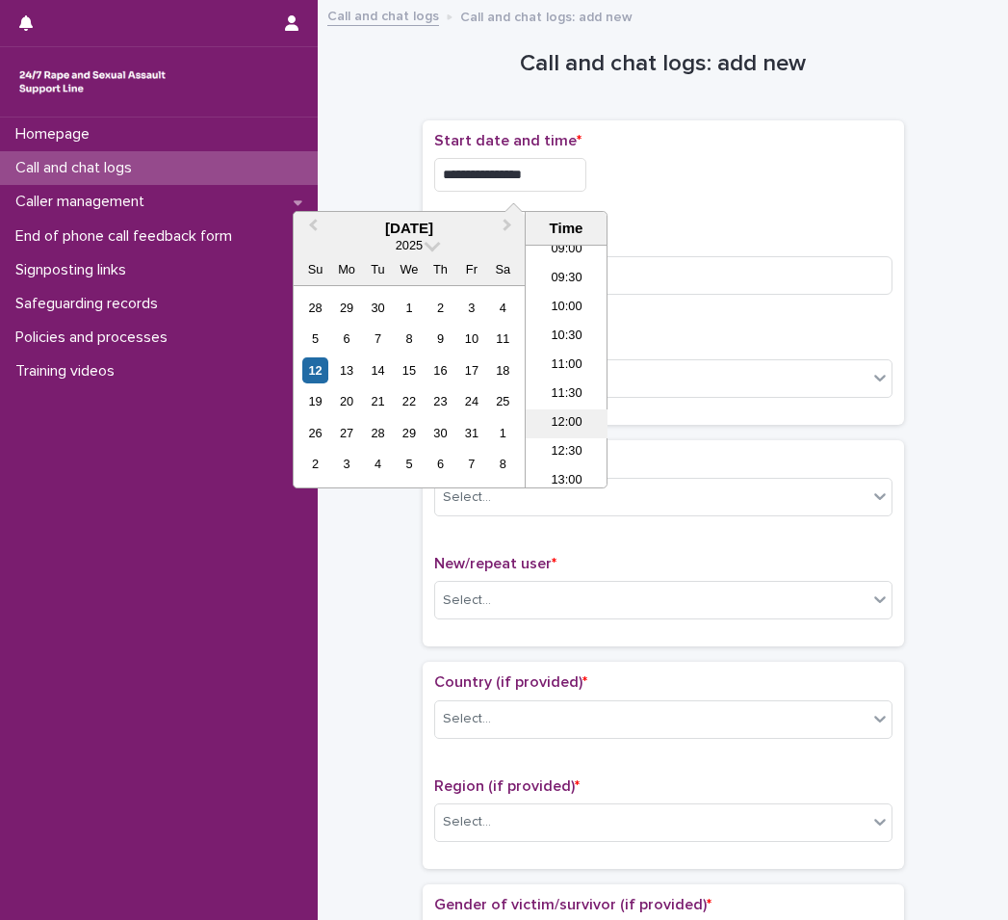  Describe the element at coordinates (440, 370) in the screenshot. I see `div: Choose Thursday, October 16th, 2025` at that location.